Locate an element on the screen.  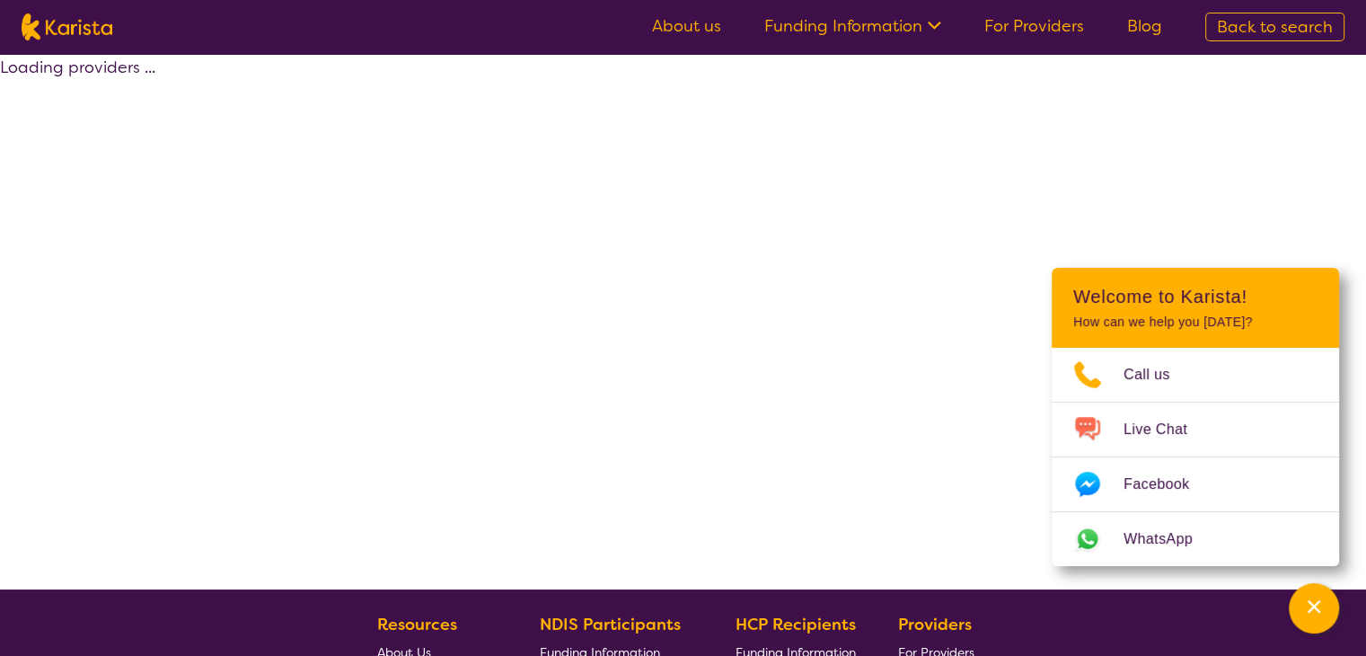
ul: Choose channel is located at coordinates (1196, 456).